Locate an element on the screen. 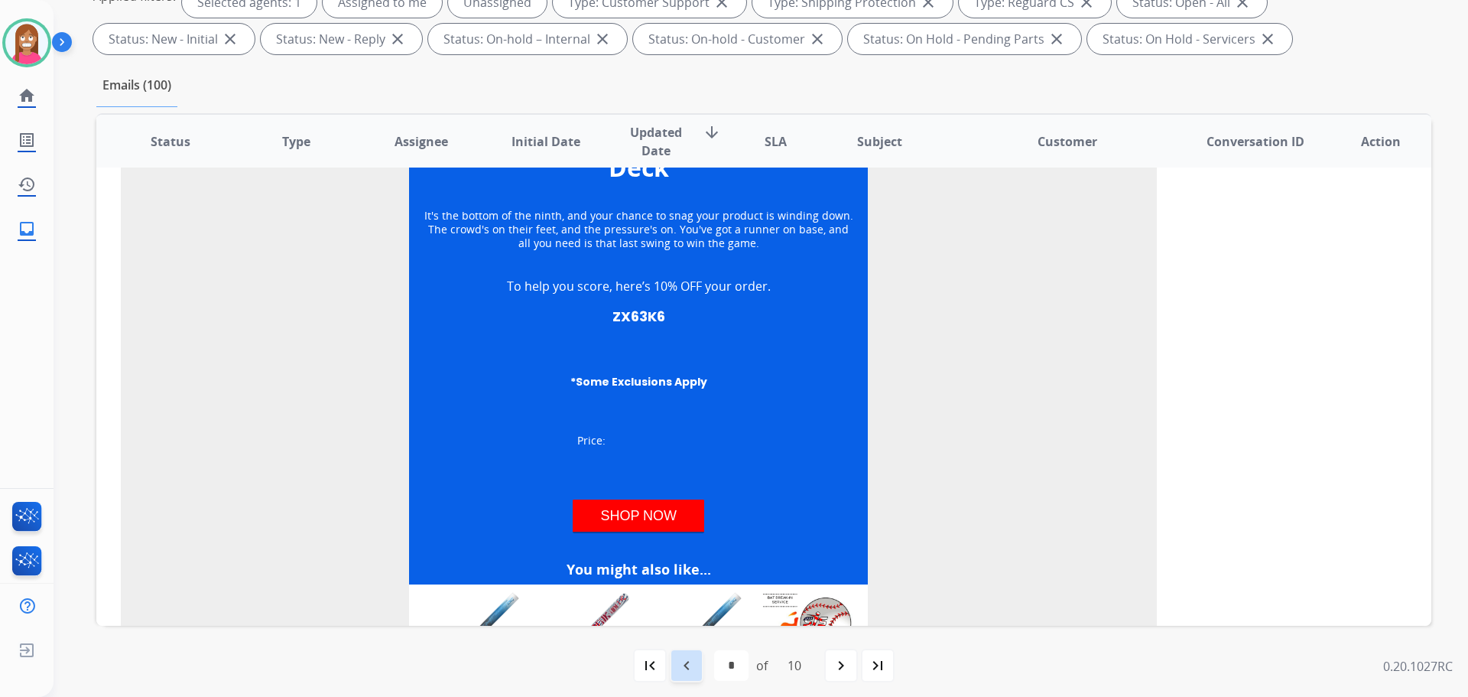  mat-icon: home is located at coordinates (27, 96).